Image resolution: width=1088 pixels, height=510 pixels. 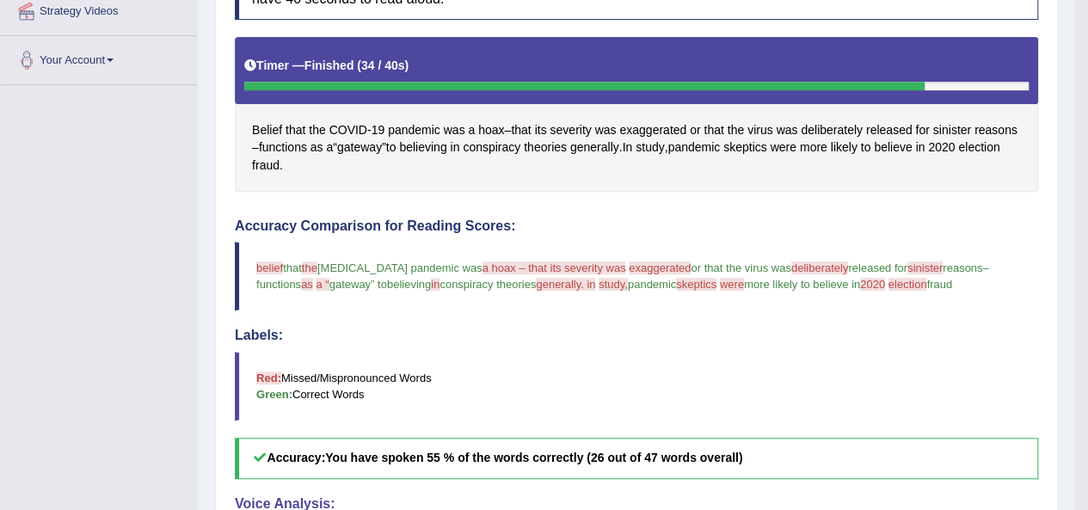 I want to click on span: skeptics, so click(x=696, y=284).